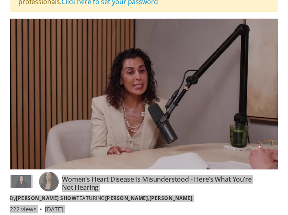 The width and height of the screenshot is (288, 215). What do you see at coordinates (157, 183) in the screenshot?
I see `h4: Women’s Heart Disease Is Misunderstood - Here’s What You’re Not Hearing` at bounding box center [157, 183].